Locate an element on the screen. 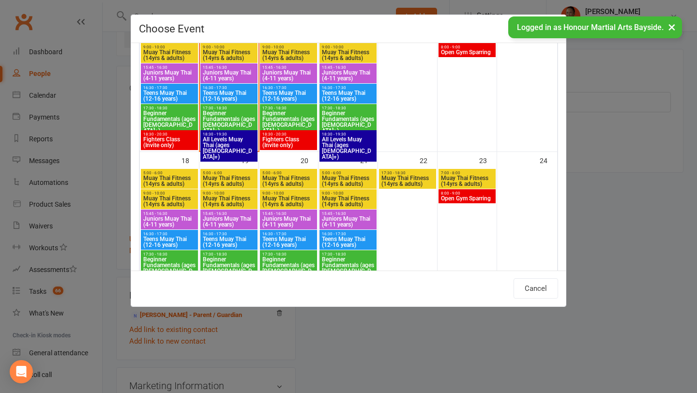 Image resolution: width=697 pixels, height=393 pixels. button: Cancel is located at coordinates (536, 289).